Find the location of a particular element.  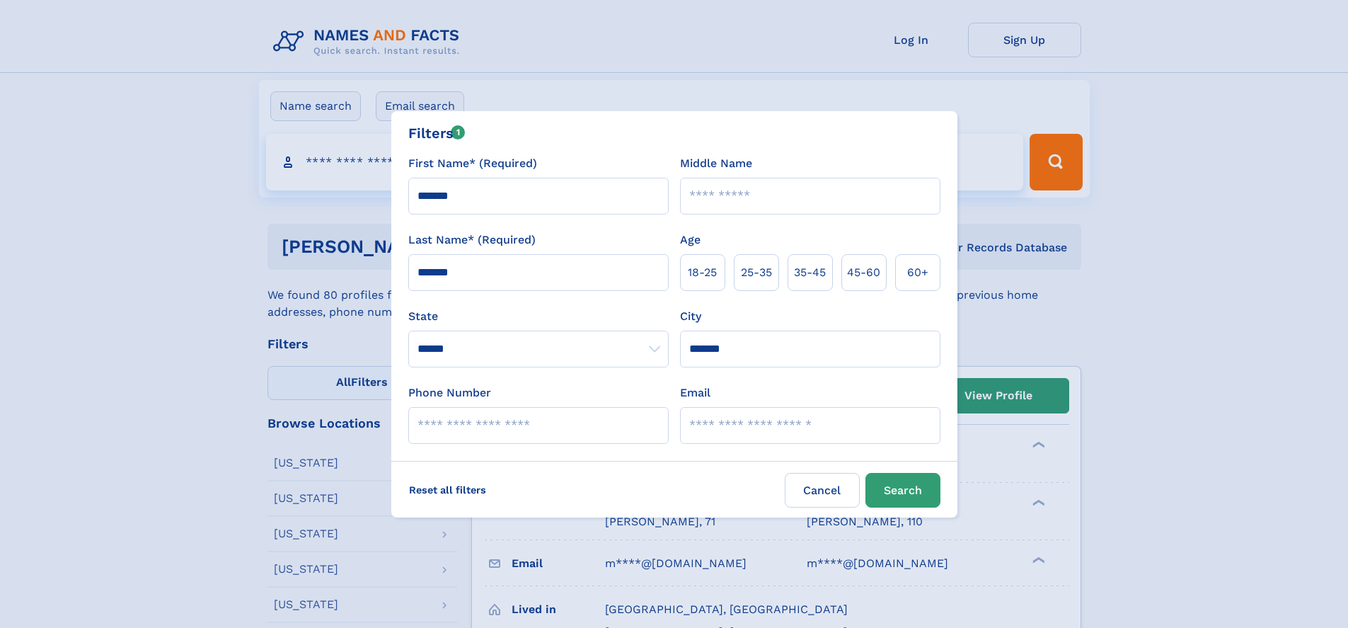

span: 45‑60 is located at coordinates (864, 273).